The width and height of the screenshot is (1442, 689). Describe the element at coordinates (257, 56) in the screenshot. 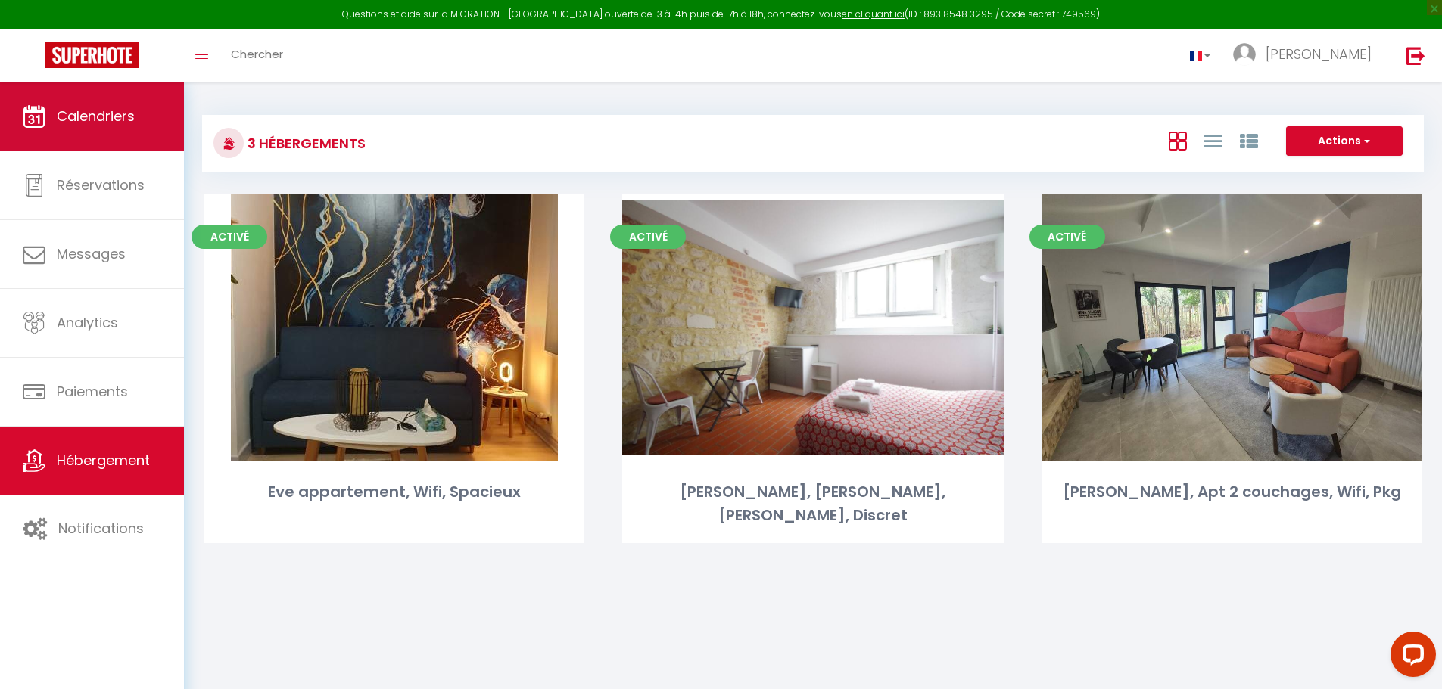

I see `a: Chercher` at that location.